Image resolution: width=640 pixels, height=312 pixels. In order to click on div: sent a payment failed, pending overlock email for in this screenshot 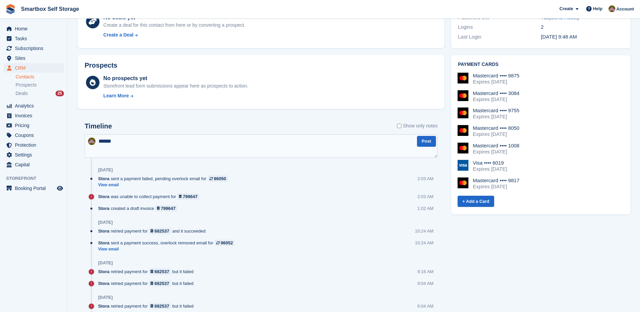, I will do `click(164, 179)`.